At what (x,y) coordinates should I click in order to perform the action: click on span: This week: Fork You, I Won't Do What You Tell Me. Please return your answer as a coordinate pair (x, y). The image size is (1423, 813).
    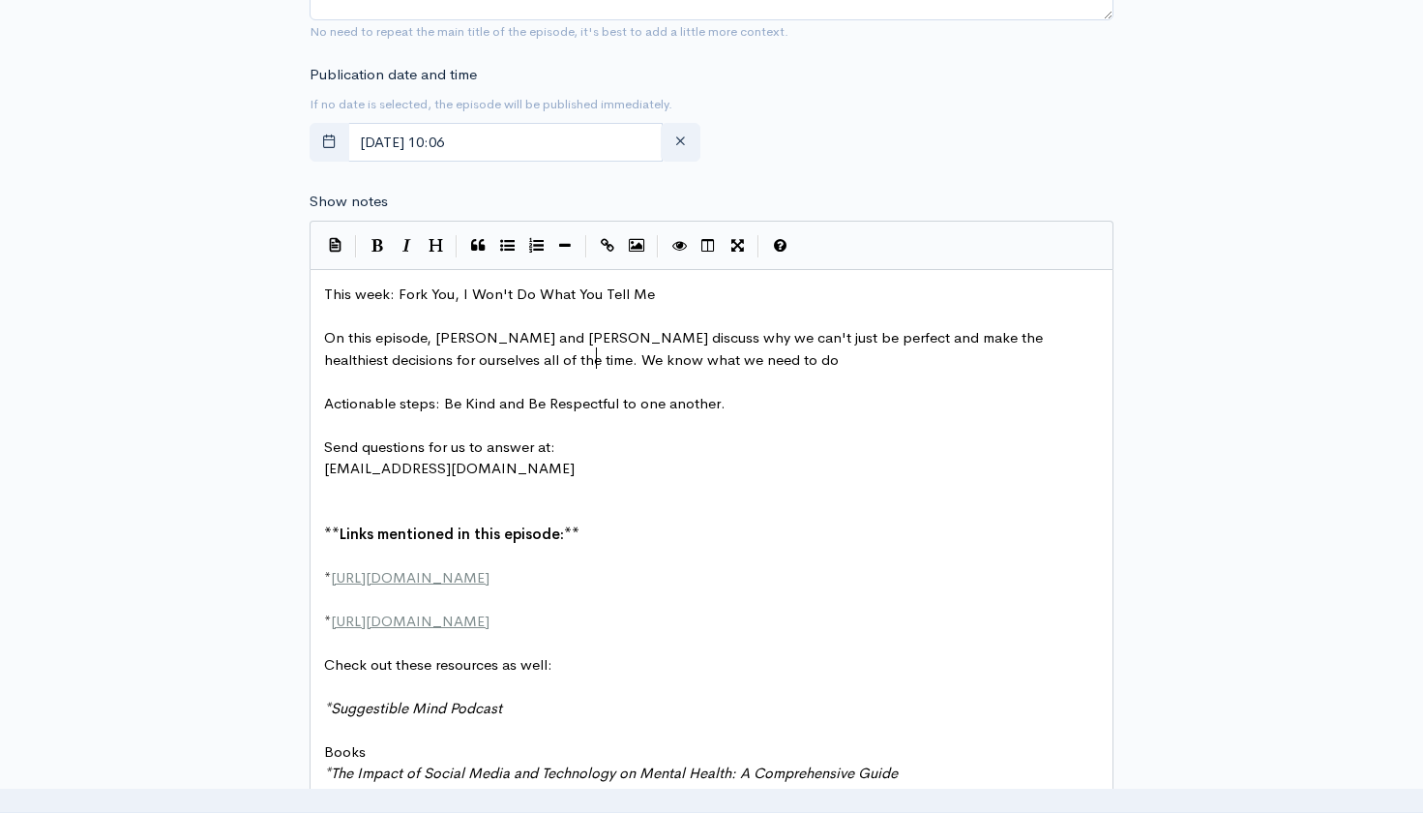
    Looking at the image, I should click on (490, 293).